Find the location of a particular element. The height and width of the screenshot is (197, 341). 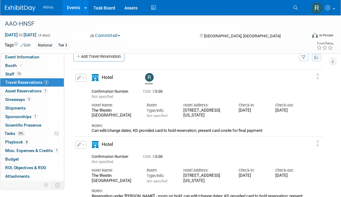

img: Randi LeBoyer is located at coordinates (149, 77).